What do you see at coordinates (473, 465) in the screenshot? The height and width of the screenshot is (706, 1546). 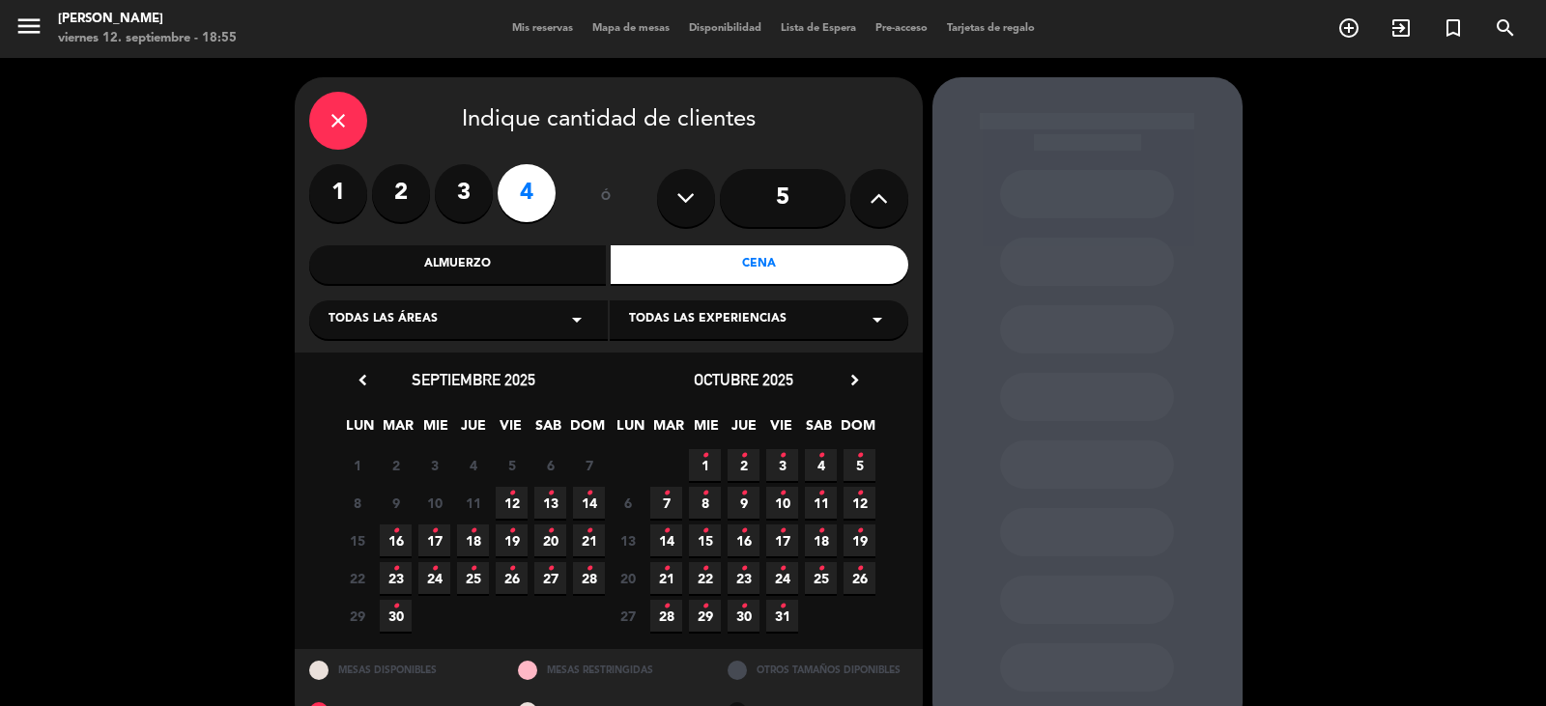 I see `span: 4` at bounding box center [473, 465].